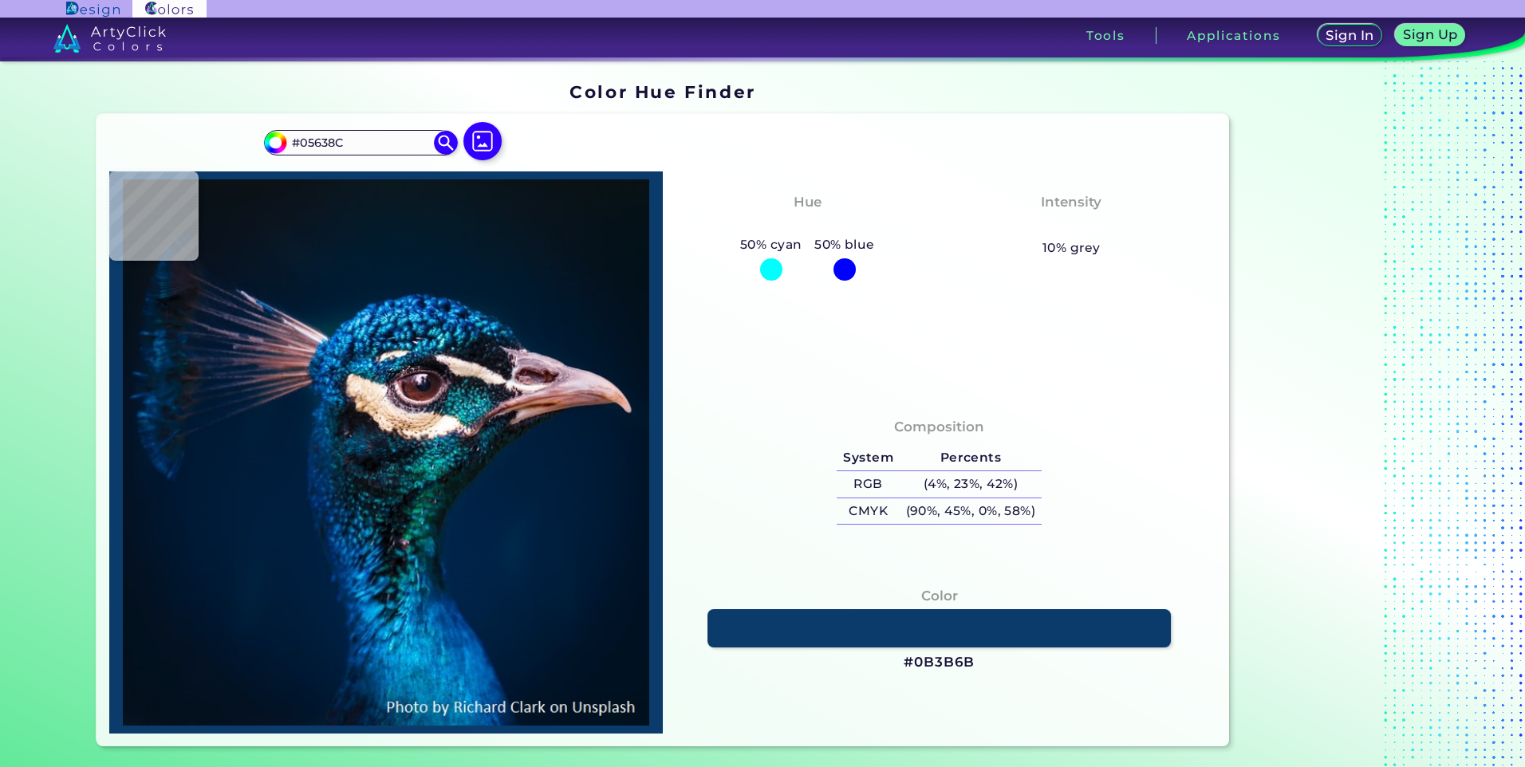 The width and height of the screenshot is (1525, 767). Describe the element at coordinates (1430, 34) in the screenshot. I see `h5: Sign Up` at that location.